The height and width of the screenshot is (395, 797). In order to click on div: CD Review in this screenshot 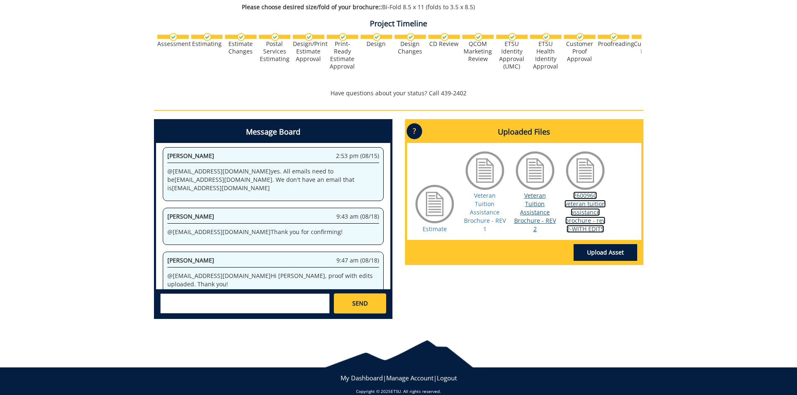, I will do `click(444, 44)`.